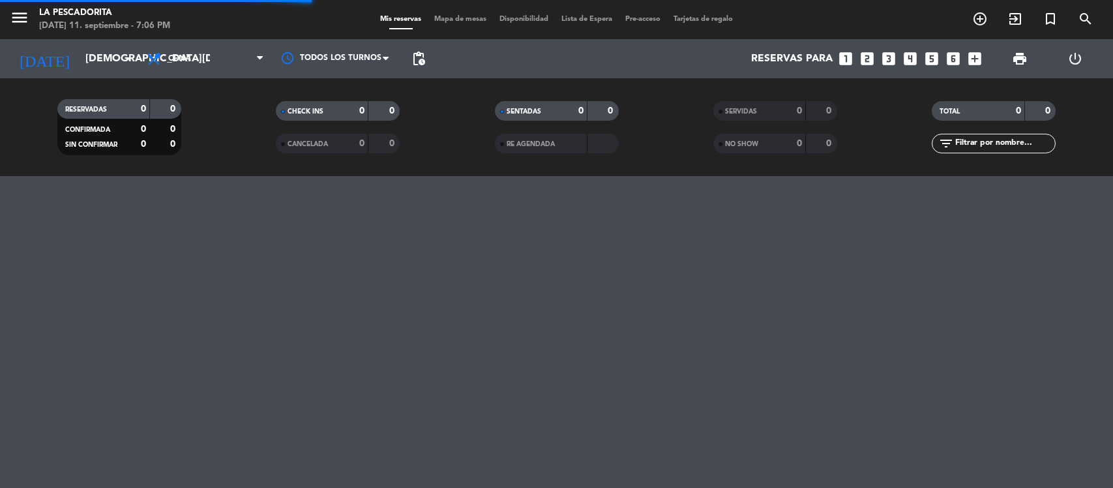 The width and height of the screenshot is (1113, 488). What do you see at coordinates (741, 111) in the screenshot?
I see `span: SERVIDAS` at bounding box center [741, 111].